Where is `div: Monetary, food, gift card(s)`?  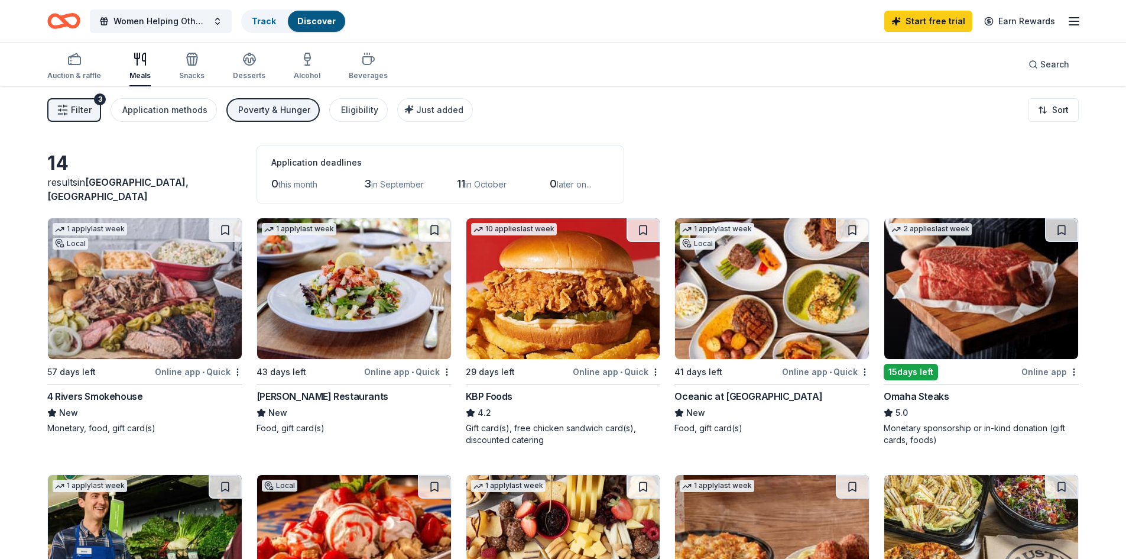
div: Monetary, food, gift card(s) is located at coordinates (145, 428).